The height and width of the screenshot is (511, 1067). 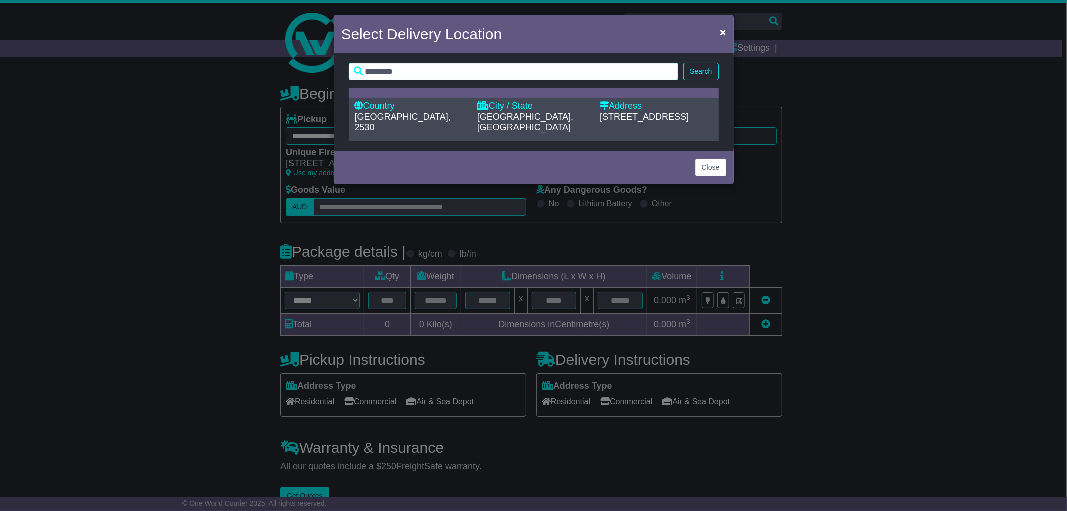 I want to click on div: Address, so click(x=656, y=106).